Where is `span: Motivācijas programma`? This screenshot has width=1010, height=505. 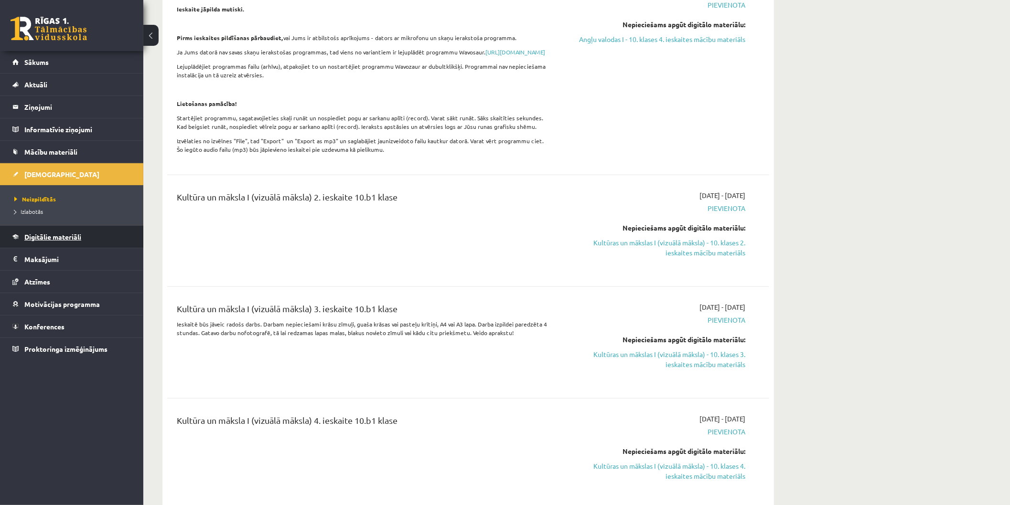
span: Motivācijas programma is located at coordinates (62, 304).